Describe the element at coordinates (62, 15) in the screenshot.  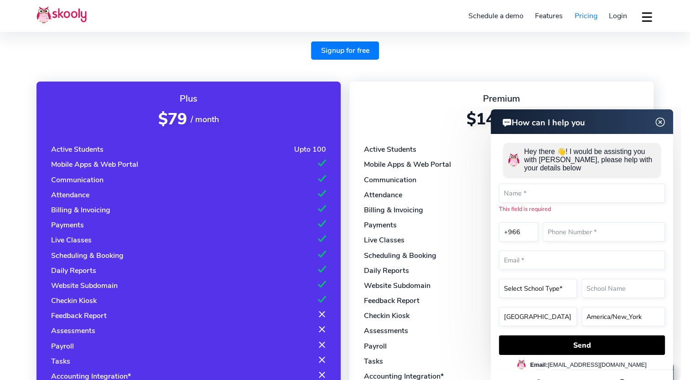
I see `img: Skooly` at that location.